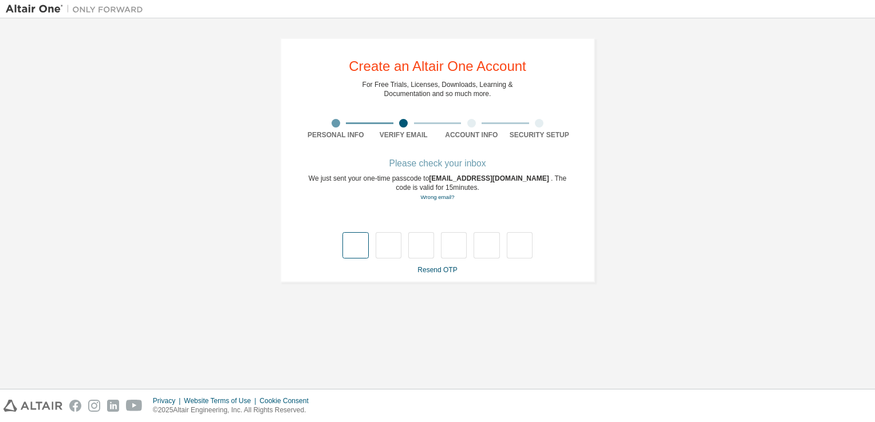  What do you see at coordinates (33, 406) in the screenshot?
I see `img: altair_logo.svg` at bounding box center [33, 406].